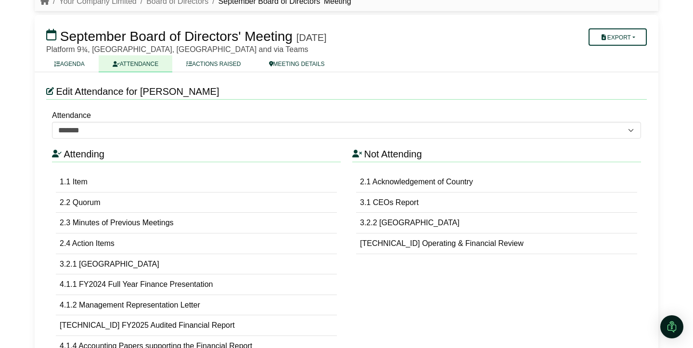 This screenshot has width=693, height=348. Describe the element at coordinates (365, 202) in the screenshot. I see `span: 3.1` at that location.